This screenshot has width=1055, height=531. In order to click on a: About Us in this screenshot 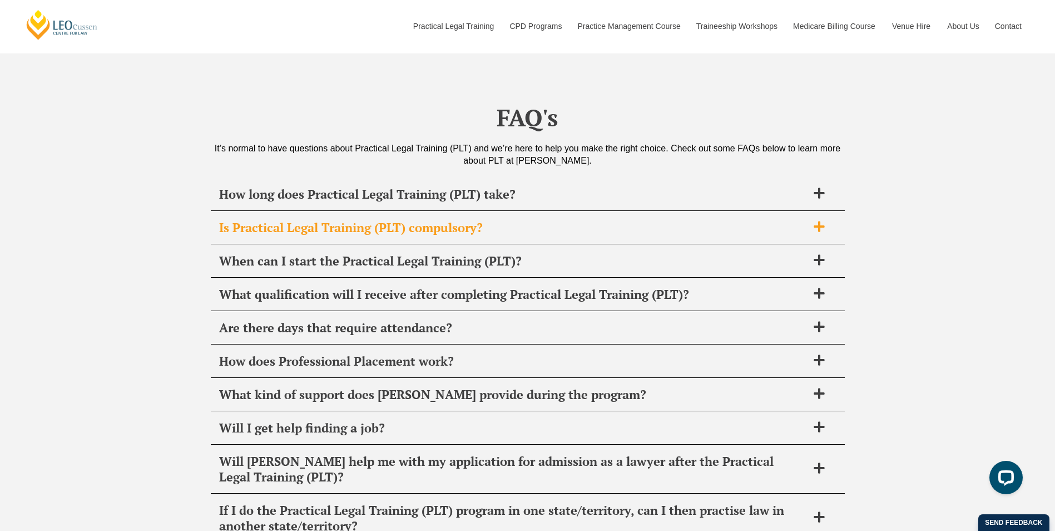, I will do `click(963, 26)`.